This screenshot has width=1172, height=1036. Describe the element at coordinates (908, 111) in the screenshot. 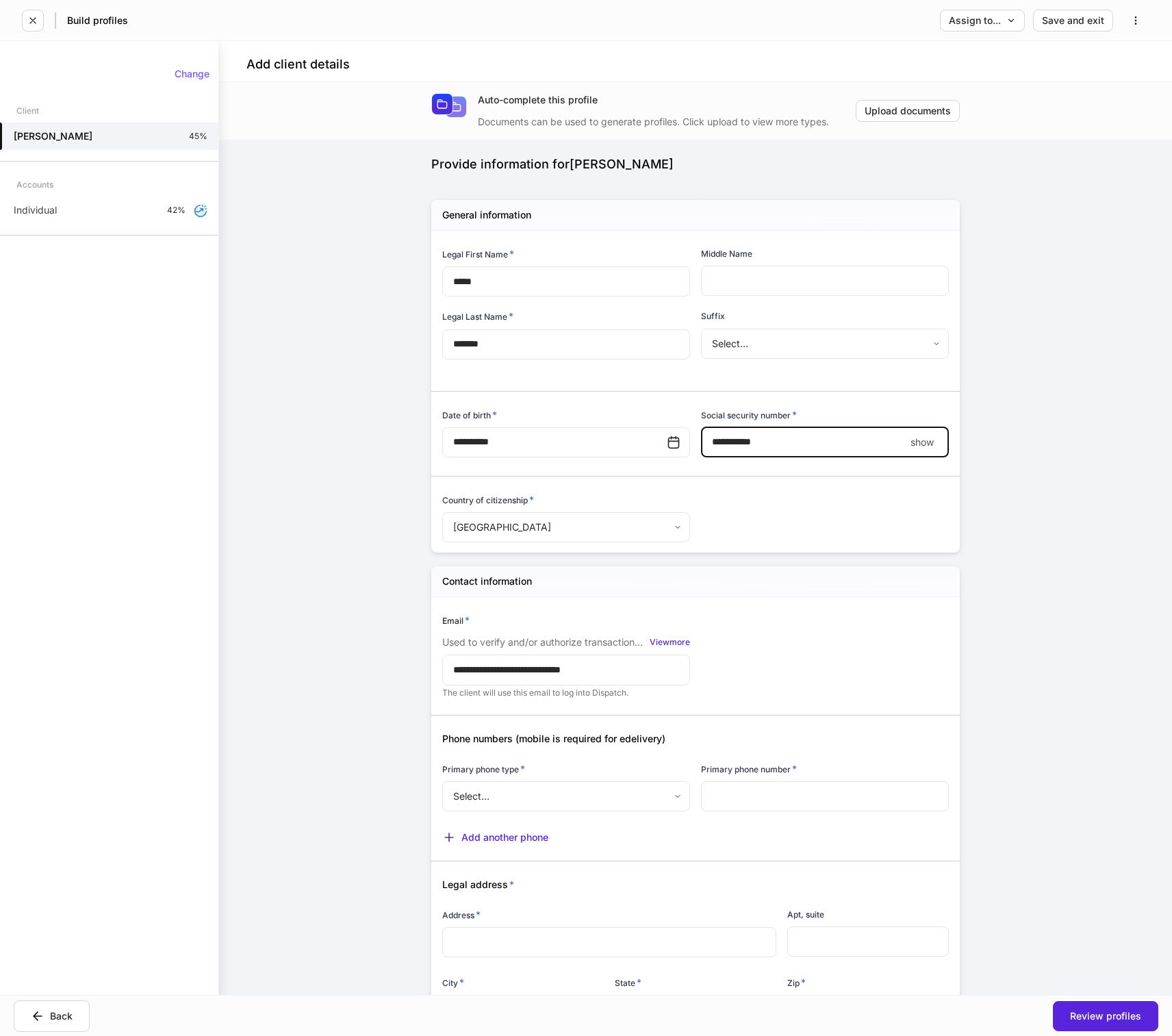

I see `div: Upload documents` at that location.